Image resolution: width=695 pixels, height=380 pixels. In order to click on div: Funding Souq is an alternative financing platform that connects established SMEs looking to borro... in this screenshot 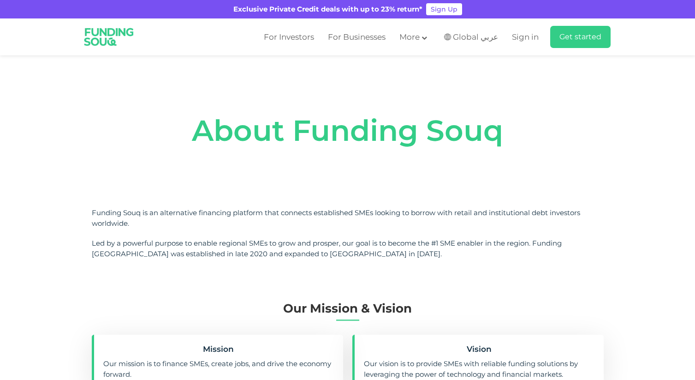, I will do `click(348, 218)`.